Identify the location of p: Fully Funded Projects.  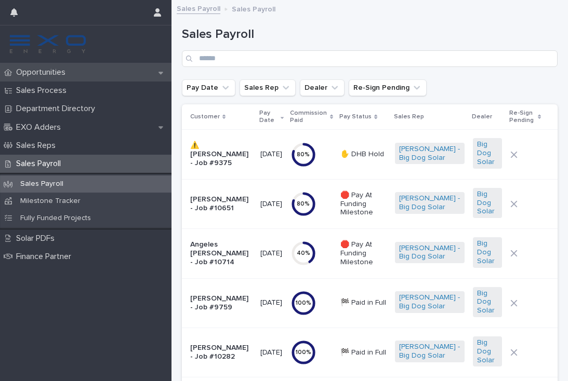
(56, 218).